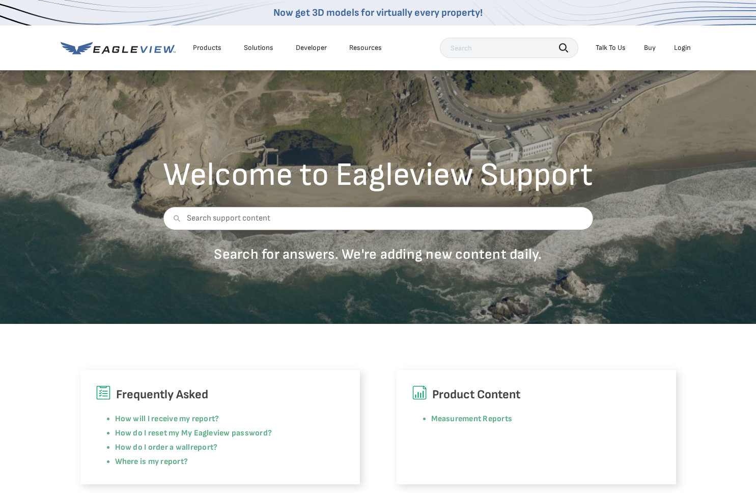 The height and width of the screenshot is (493, 756). Describe the element at coordinates (682, 48) in the screenshot. I see `div: Login` at that location.